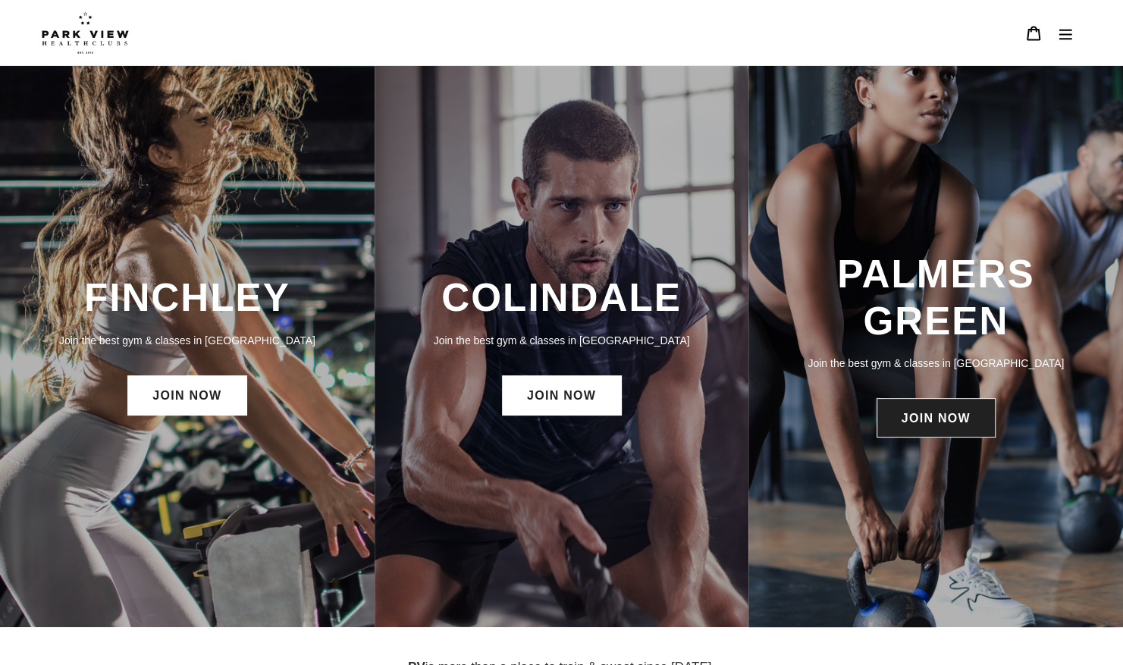 This screenshot has width=1123, height=665. Describe the element at coordinates (936, 418) in the screenshot. I see `a: JOIN NOW: Palmers Green Membership` at that location.